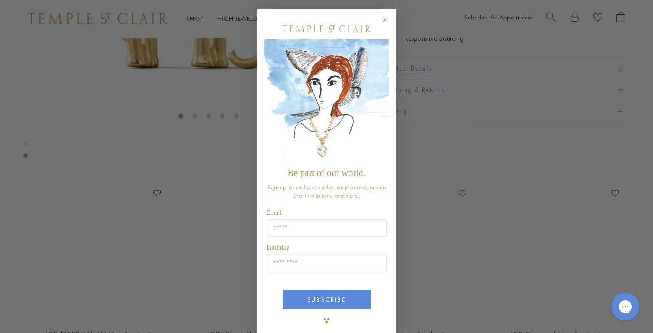 The height and width of the screenshot is (333, 653). What do you see at coordinates (327, 101) in the screenshot?
I see `img: c4a9eb12-d91a-4d4a-8ee0-386386f4f338.jpeg` at bounding box center [327, 101].